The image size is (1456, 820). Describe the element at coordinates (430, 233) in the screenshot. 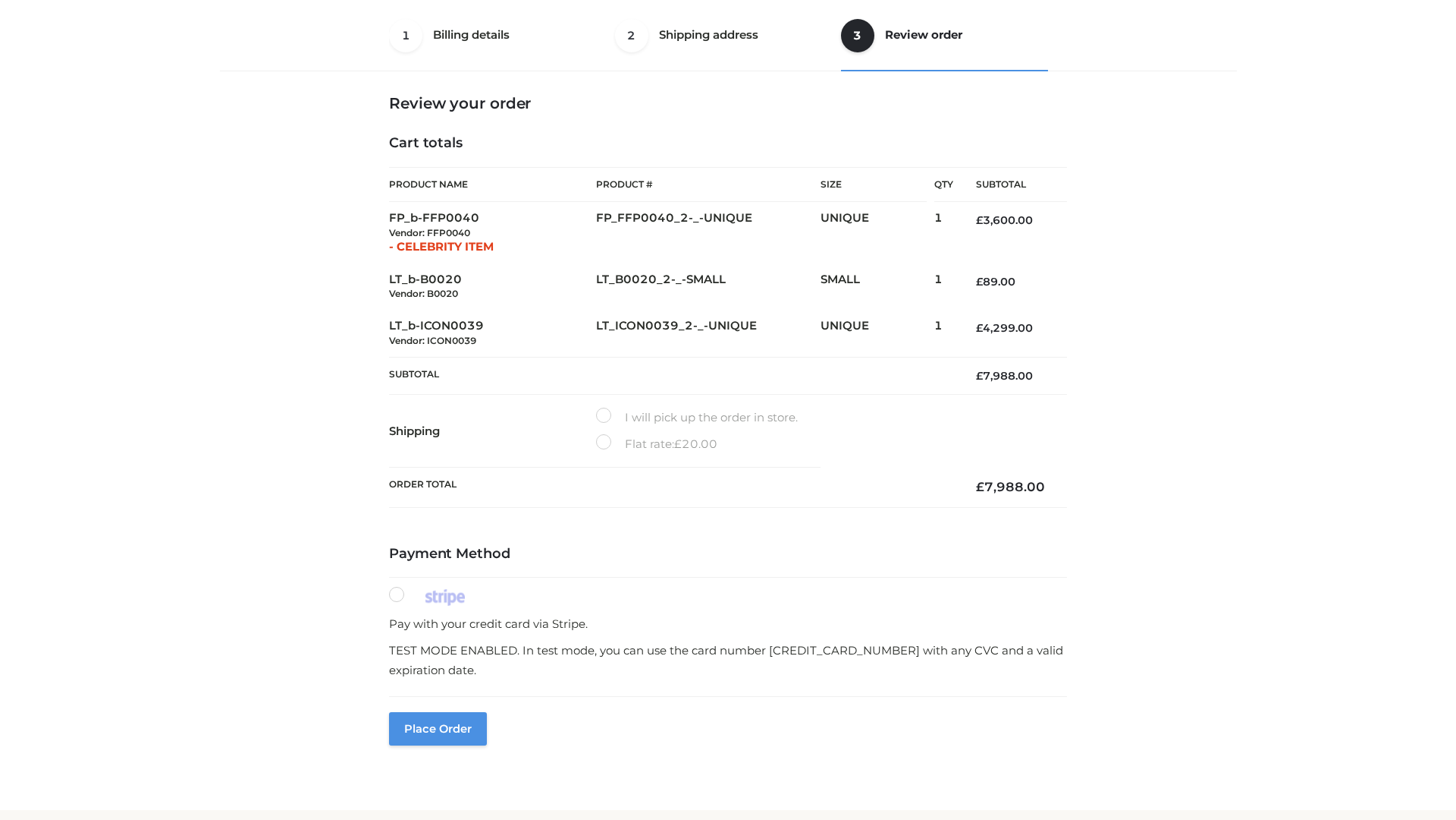

I see `small: Vendor: FFP0040` at that location.